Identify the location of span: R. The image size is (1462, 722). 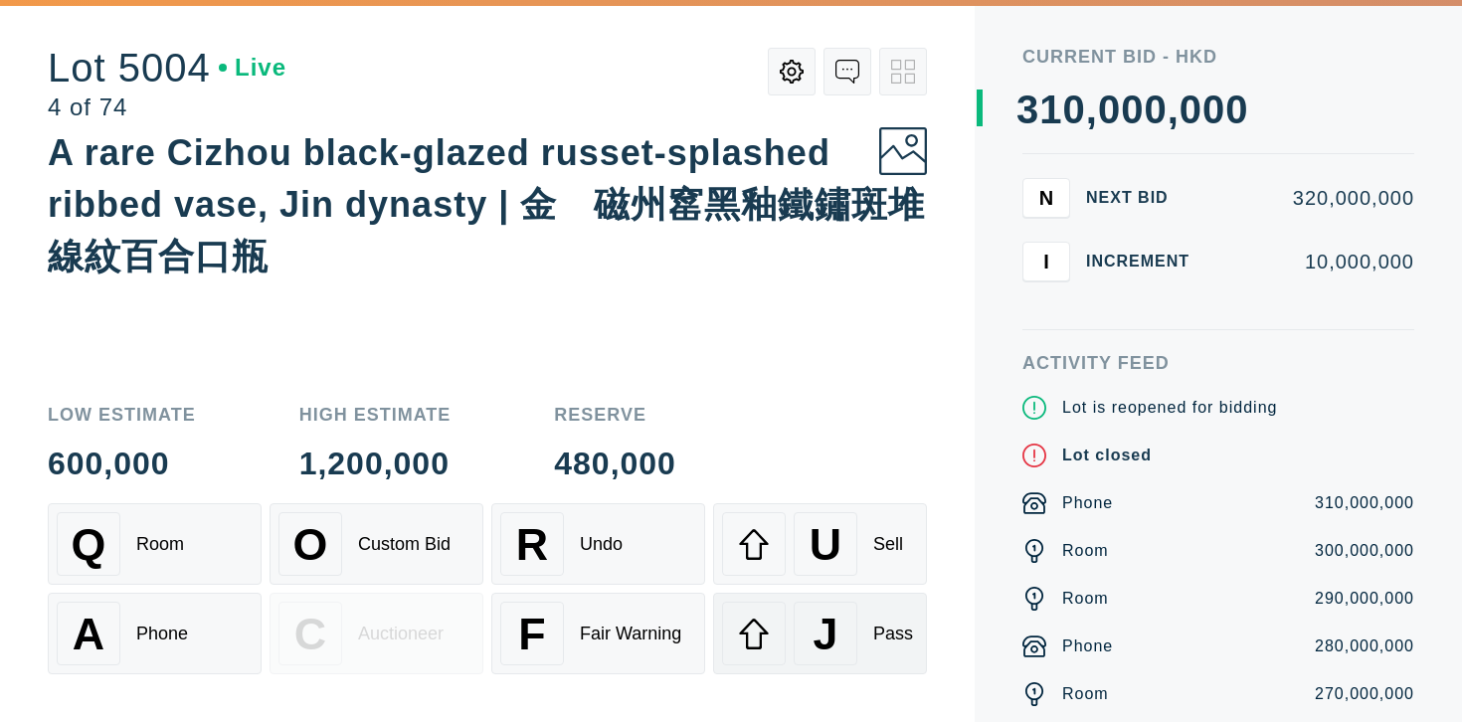
(532, 544).